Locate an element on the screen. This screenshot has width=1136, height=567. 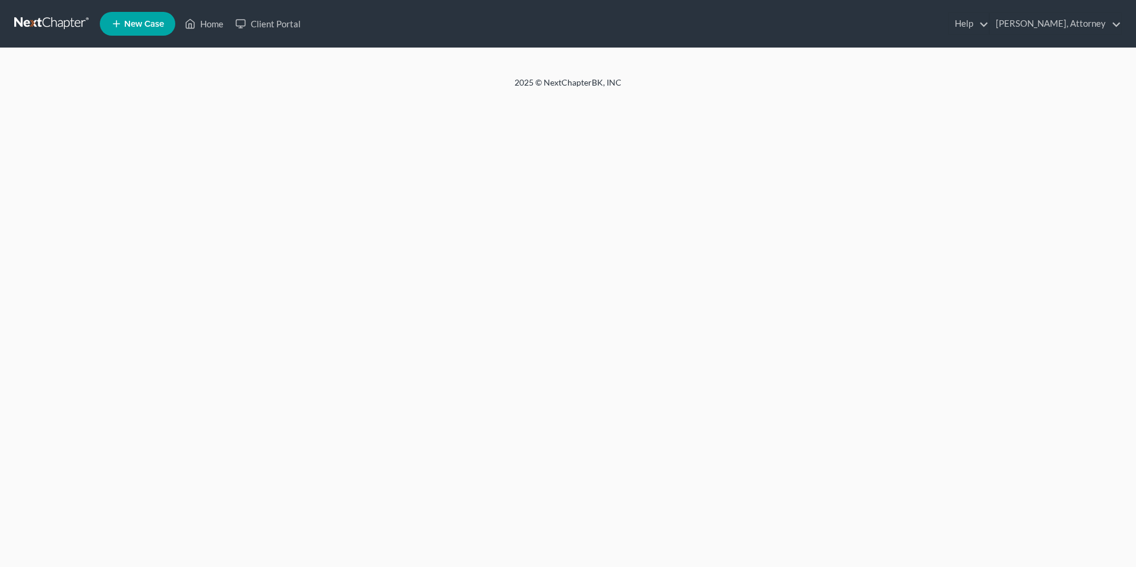
a: Client Portal is located at coordinates (268, 24).